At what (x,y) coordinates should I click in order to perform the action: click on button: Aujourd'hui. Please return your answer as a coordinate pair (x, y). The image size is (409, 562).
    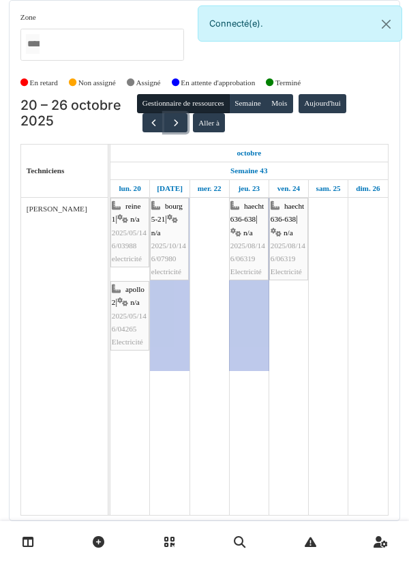
    Looking at the image, I should click on (323, 104).